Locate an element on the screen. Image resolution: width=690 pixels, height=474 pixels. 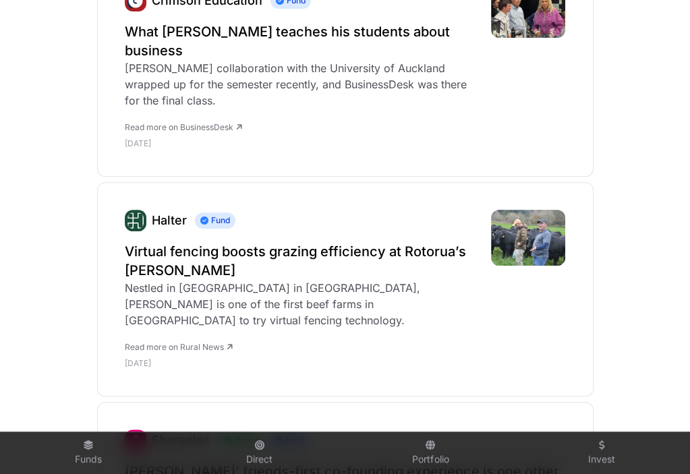
a: Funds is located at coordinates (88, 453).